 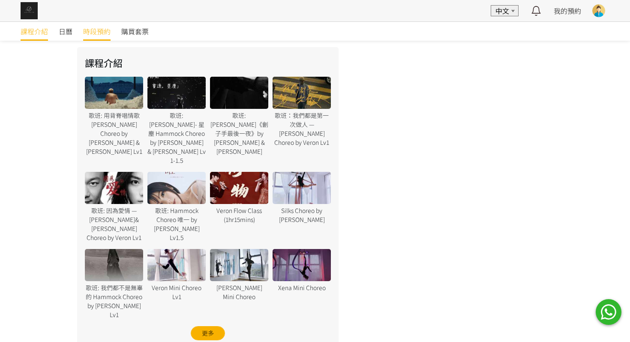 I want to click on img: img_61c0148bb0266, so click(x=29, y=11).